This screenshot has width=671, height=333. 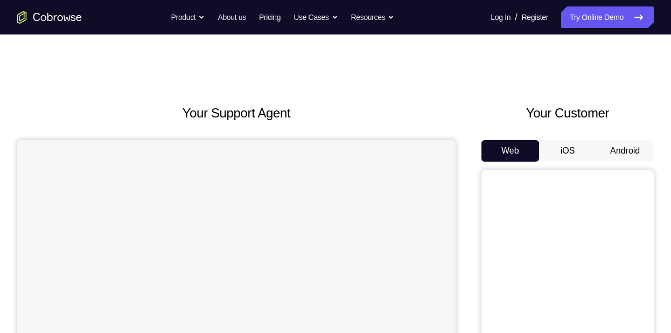 I want to click on h2: Your Support Agent, so click(x=236, y=113).